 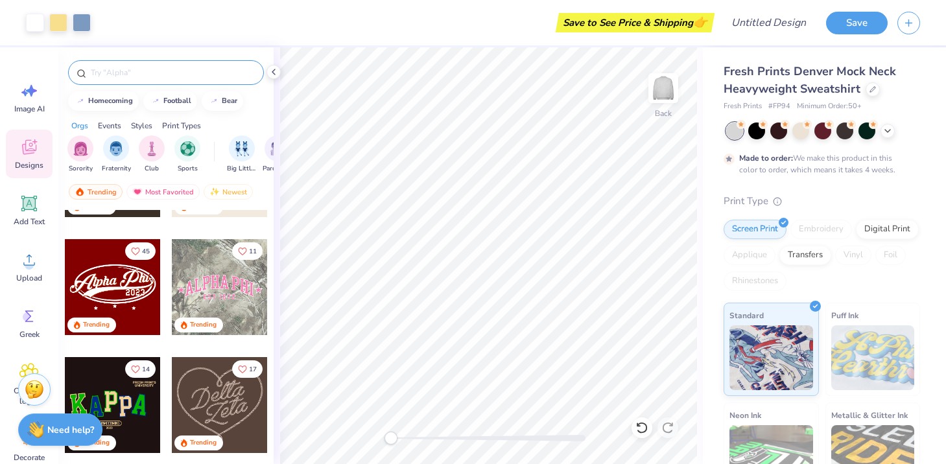 I want to click on span: 17, so click(x=253, y=370).